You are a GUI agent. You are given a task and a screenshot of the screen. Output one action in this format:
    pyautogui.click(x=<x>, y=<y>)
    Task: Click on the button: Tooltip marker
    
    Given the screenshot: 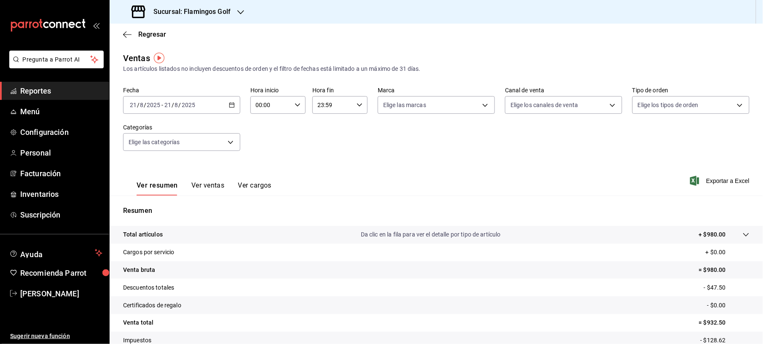 What is the action you would take?
    pyautogui.click(x=159, y=58)
    